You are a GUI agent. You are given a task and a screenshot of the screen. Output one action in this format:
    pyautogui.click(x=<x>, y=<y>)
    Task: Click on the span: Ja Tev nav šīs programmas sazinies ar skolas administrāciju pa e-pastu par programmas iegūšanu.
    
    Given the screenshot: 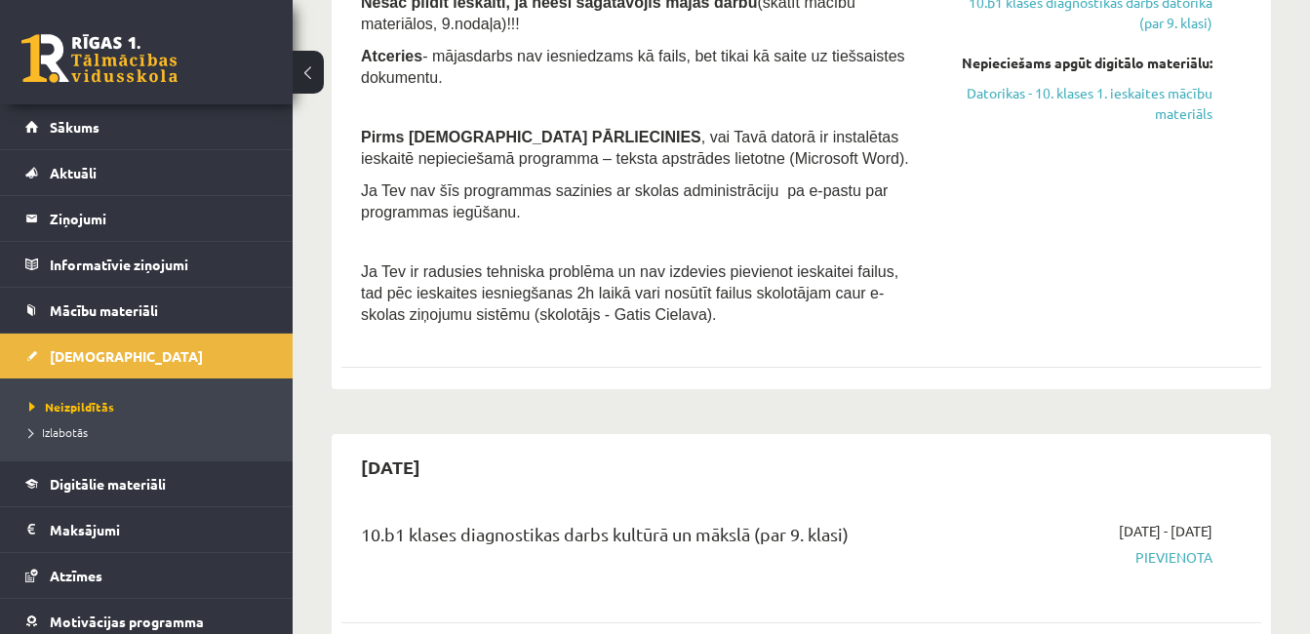 What is the action you would take?
    pyautogui.click(x=624, y=201)
    